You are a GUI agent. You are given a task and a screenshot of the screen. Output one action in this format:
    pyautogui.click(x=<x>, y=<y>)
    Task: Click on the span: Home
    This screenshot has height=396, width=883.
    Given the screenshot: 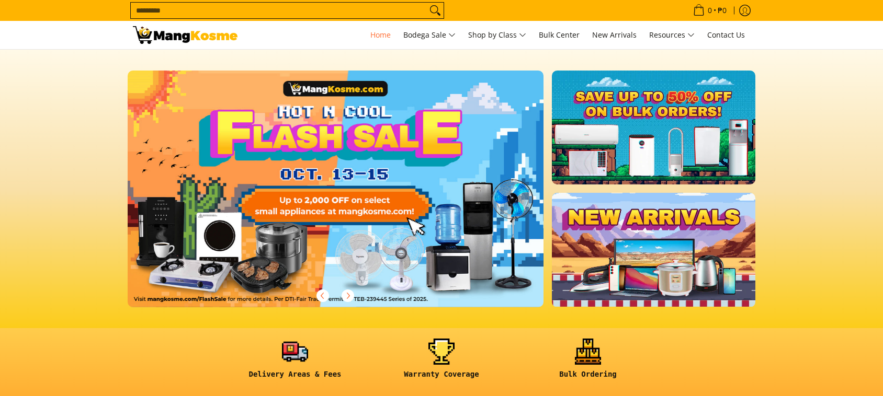 What is the action you would take?
    pyautogui.click(x=380, y=35)
    